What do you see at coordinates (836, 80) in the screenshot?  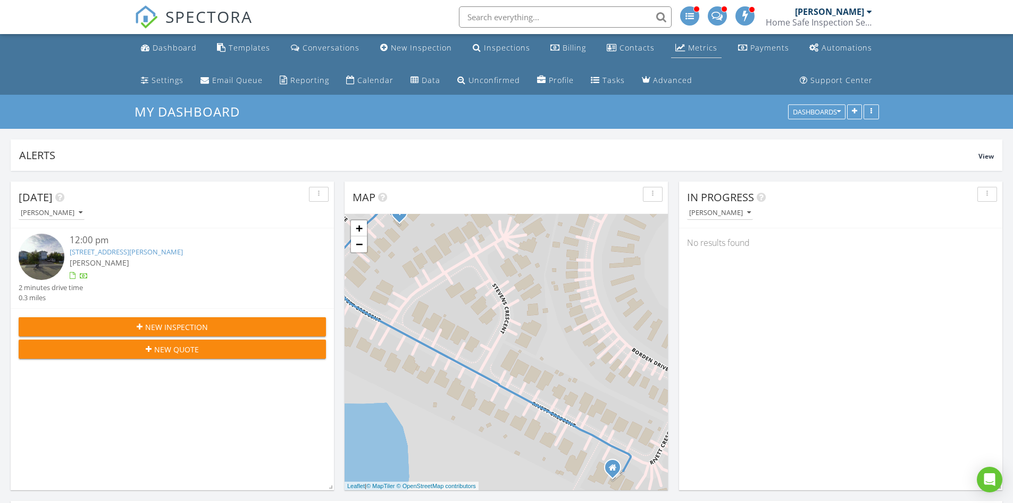 I see `a: Support Center` at bounding box center [836, 80].